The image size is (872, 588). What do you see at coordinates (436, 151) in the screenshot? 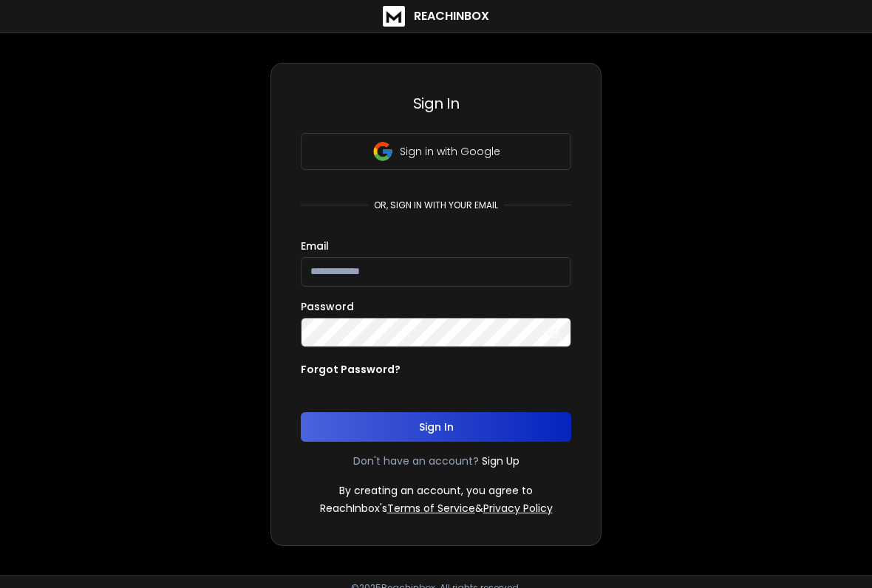
I see `button: Sign in with Google` at bounding box center [436, 151].